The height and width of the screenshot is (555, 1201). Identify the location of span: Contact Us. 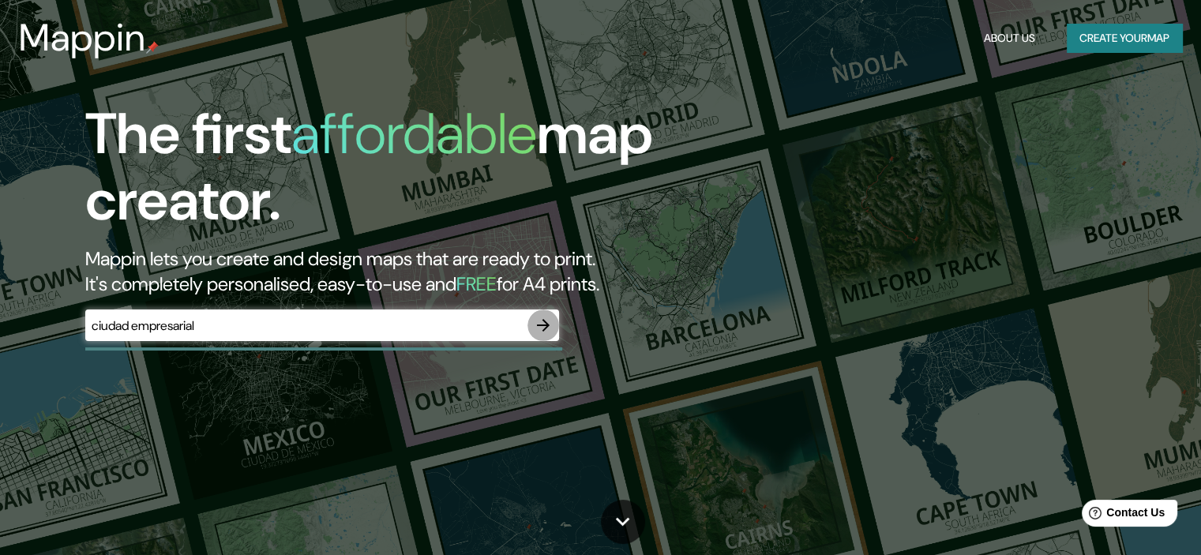
(75, 19).